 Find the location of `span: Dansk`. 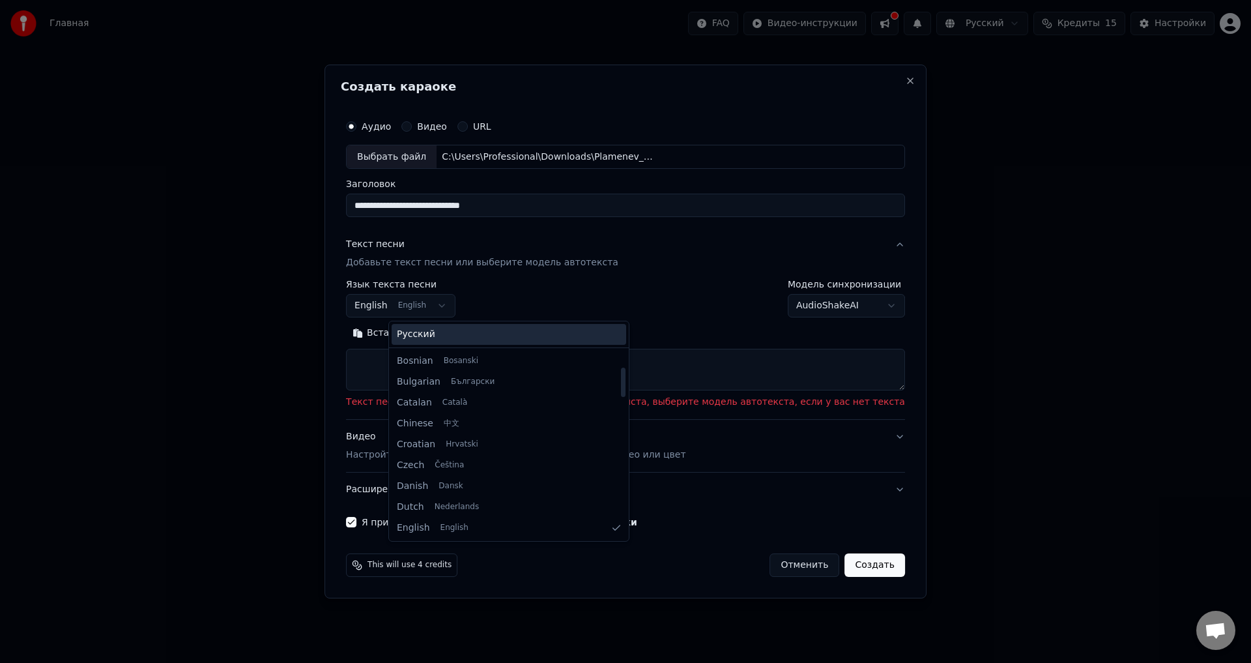

span: Dansk is located at coordinates (450, 486).